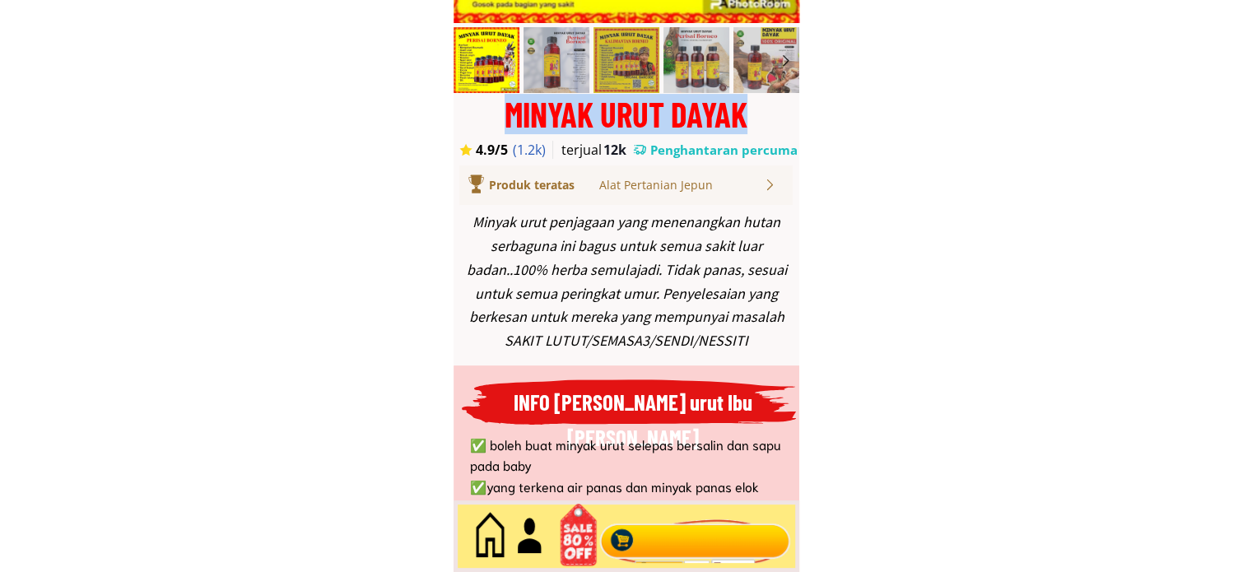  Describe the element at coordinates (618, 150) in the screenshot. I see `h3: 12k` at that location.